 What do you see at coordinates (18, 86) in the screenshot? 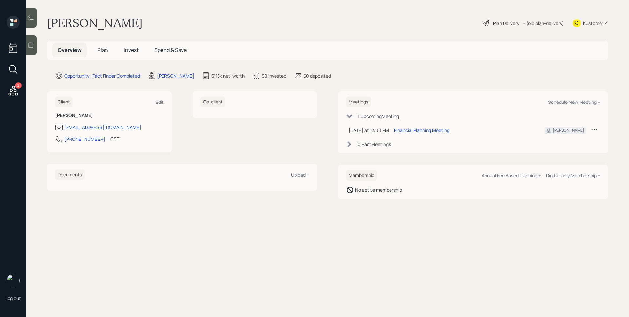
I see `div: 2` at bounding box center [18, 86].